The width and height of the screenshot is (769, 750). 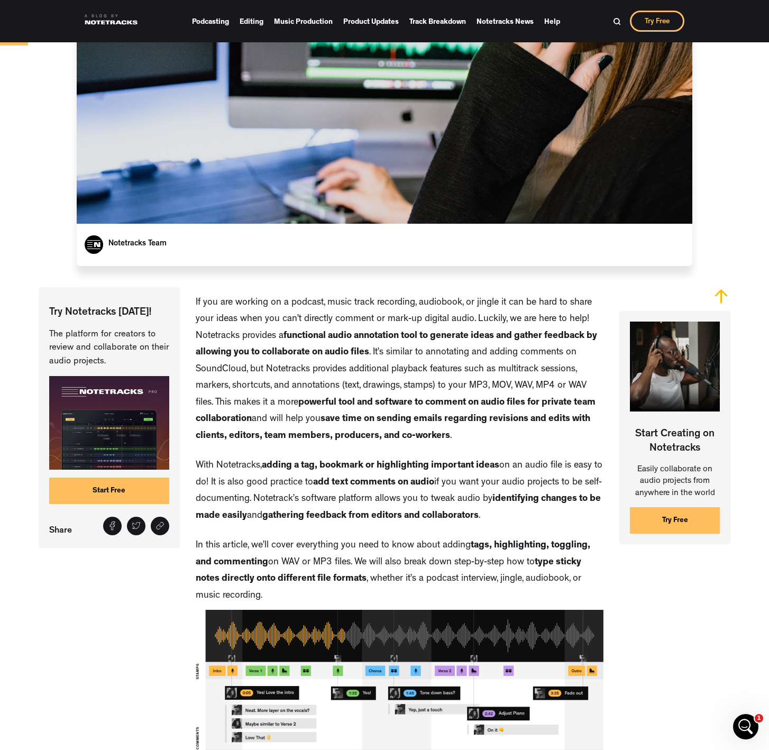 What do you see at coordinates (251, 21) in the screenshot?
I see `a: Editing` at bounding box center [251, 21].